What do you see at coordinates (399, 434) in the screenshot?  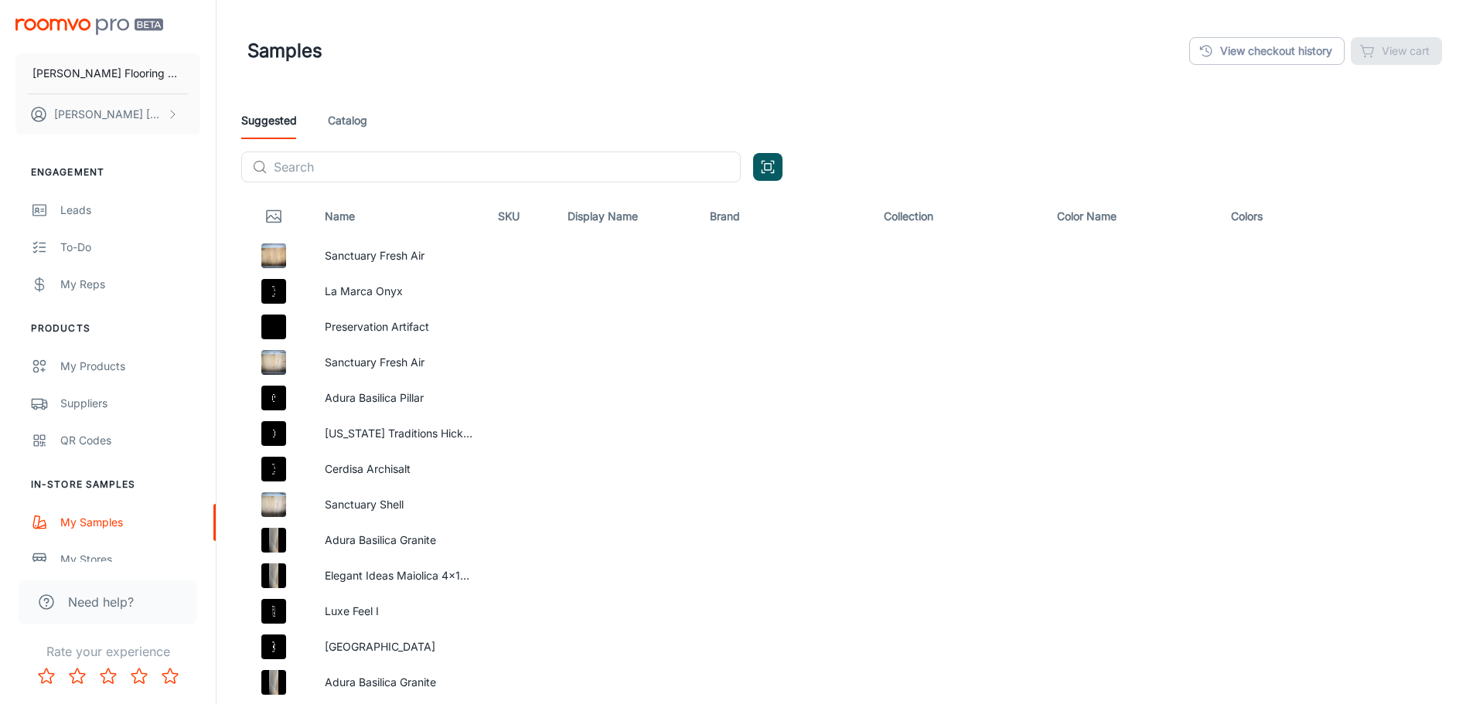 I see `td: Maine Traditions Hickory Saddle` at bounding box center [399, 434].